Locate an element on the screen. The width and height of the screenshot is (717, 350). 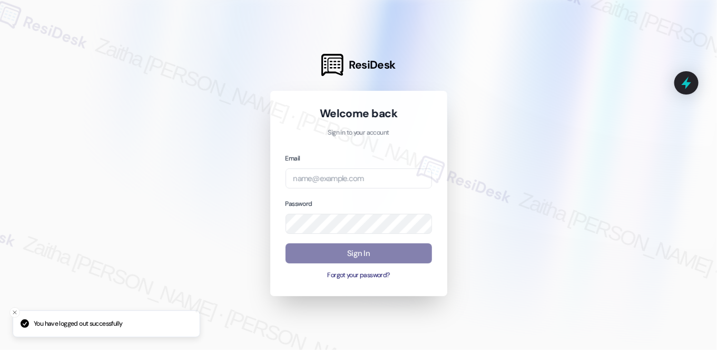
label: Email is located at coordinates (293, 158).